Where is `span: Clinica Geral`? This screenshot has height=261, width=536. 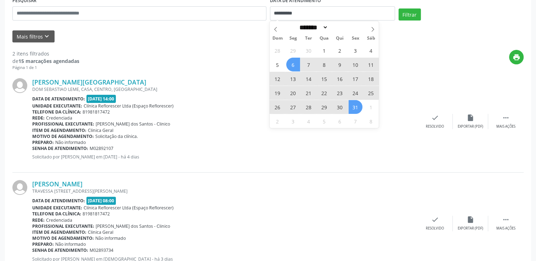
span: Clinica Geral is located at coordinates (101, 130).